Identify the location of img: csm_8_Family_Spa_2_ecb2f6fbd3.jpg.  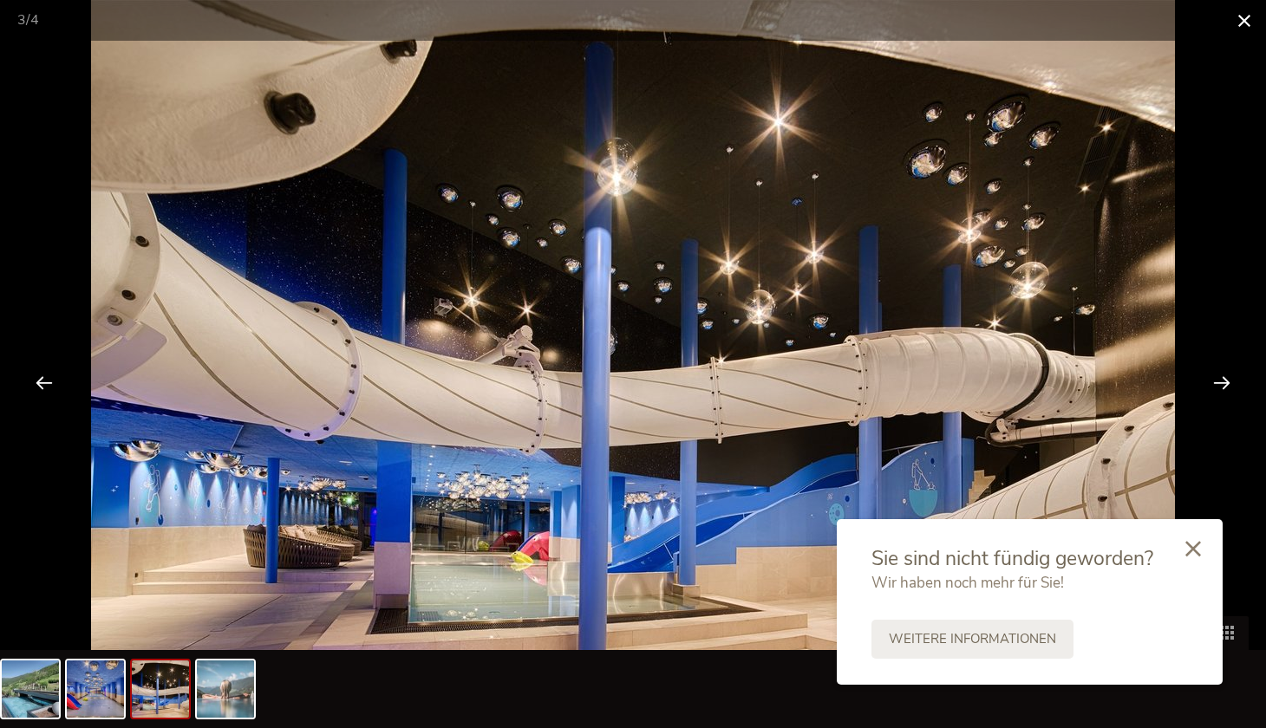
(160, 689).